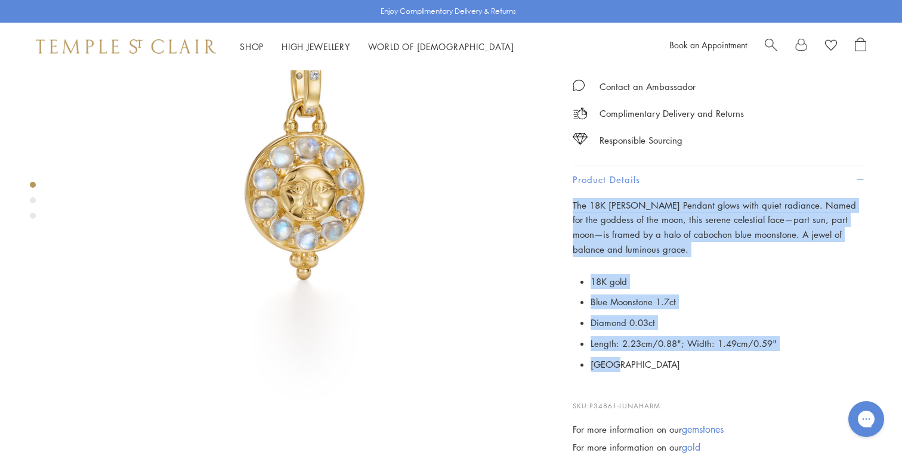  I want to click on span: P34861-LUNAHABM, so click(624, 405).